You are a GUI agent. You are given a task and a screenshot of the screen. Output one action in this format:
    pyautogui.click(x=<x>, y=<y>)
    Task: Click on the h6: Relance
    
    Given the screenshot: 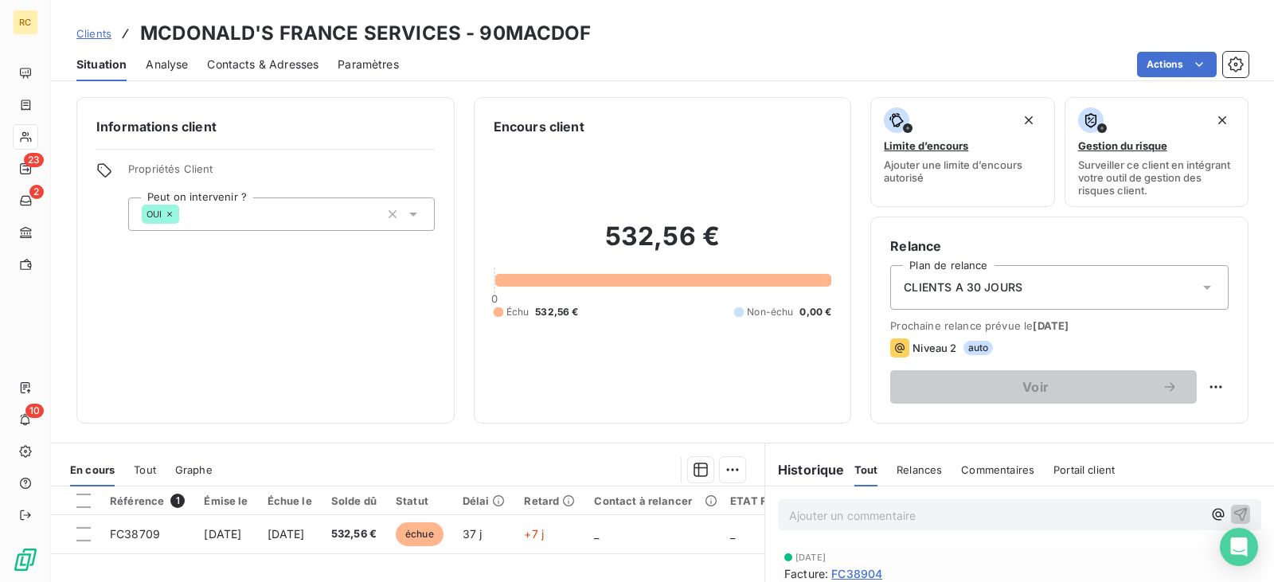 What is the action you would take?
    pyautogui.click(x=1059, y=246)
    